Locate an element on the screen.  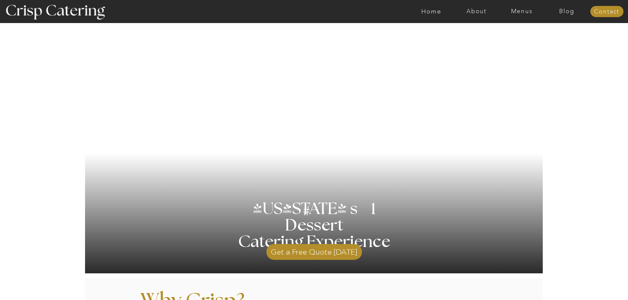
nav: Contact is located at coordinates (606, 12).